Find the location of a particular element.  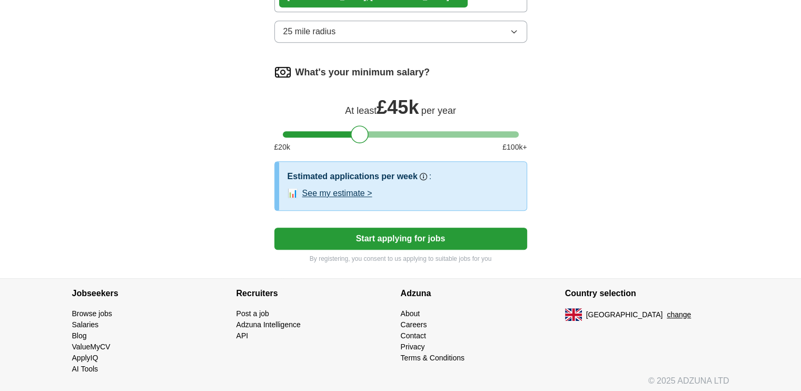

a: Adzuna Intelligence is located at coordinates (269, 325).